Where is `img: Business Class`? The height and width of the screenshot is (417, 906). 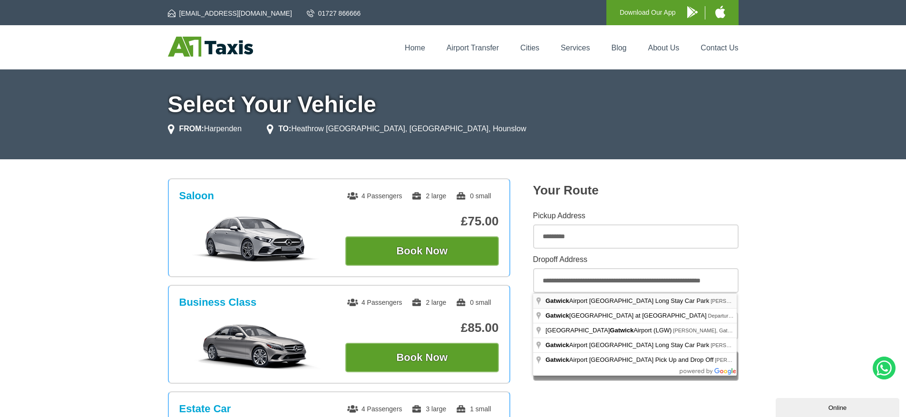
img: Business Class is located at coordinates (255, 346).